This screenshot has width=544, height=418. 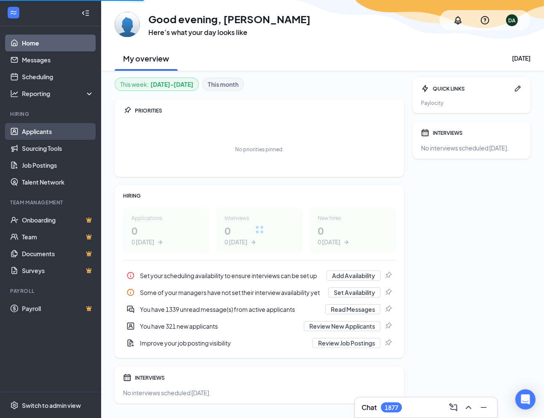 What do you see at coordinates (265, 110) in the screenshot?
I see `div: PRIORITIES` at bounding box center [265, 110].